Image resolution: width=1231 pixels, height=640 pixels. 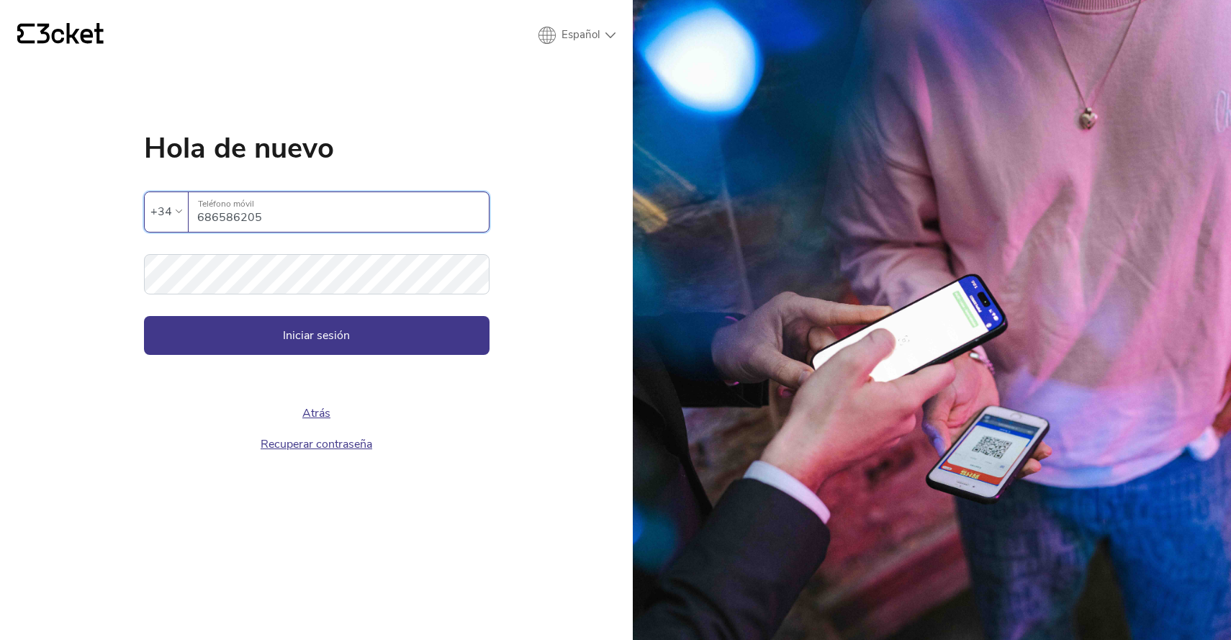 I want to click on h1: Hola de nuevo, so click(x=317, y=148).